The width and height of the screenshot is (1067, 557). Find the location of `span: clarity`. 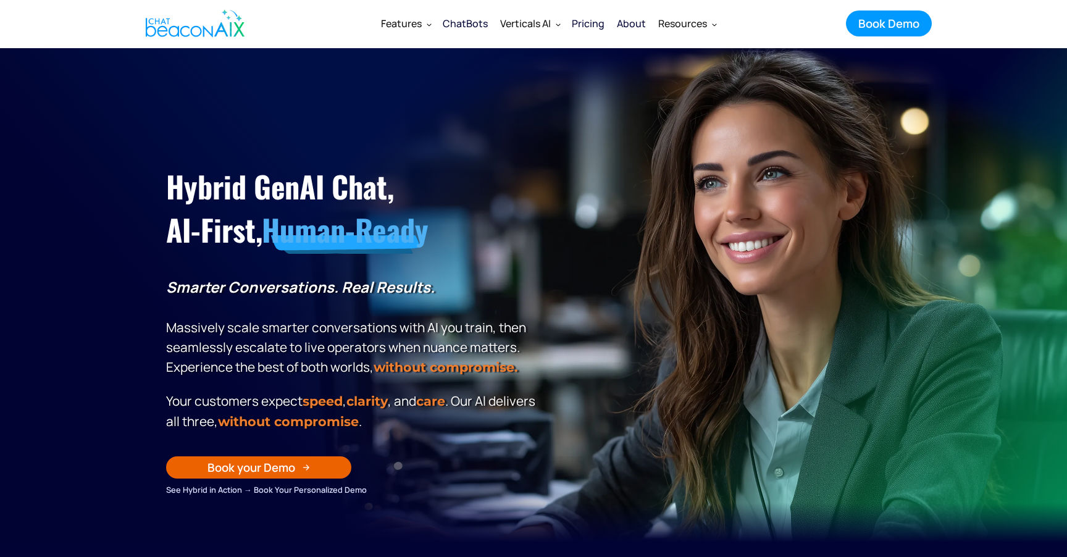

span: clarity is located at coordinates (367, 401).